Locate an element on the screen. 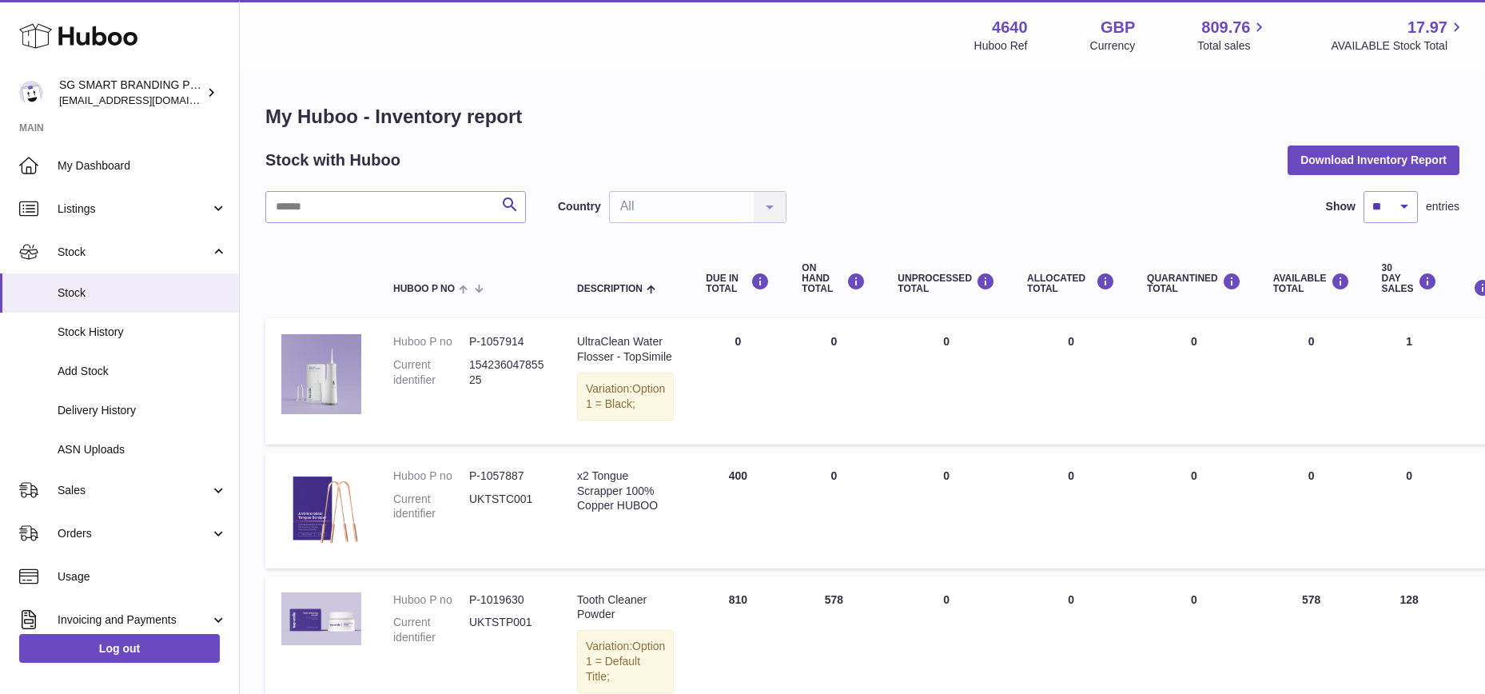 The width and height of the screenshot is (1485, 694). h2: Stock with Huboo is located at coordinates (333, 160).